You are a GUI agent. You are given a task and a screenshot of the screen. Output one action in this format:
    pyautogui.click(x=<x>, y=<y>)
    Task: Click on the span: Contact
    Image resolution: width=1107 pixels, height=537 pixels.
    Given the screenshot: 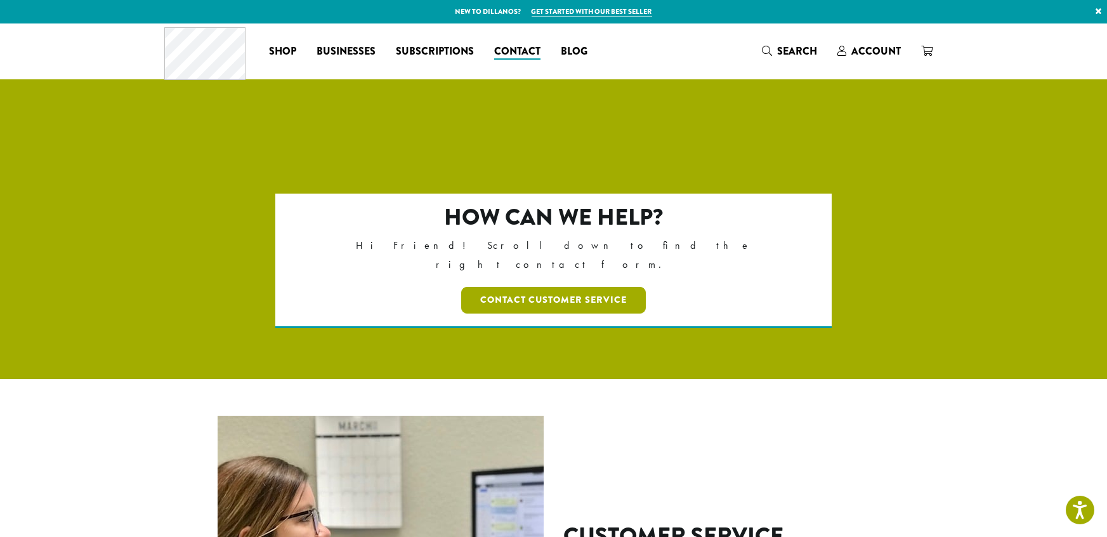 What is the action you would take?
    pyautogui.click(x=517, y=51)
    